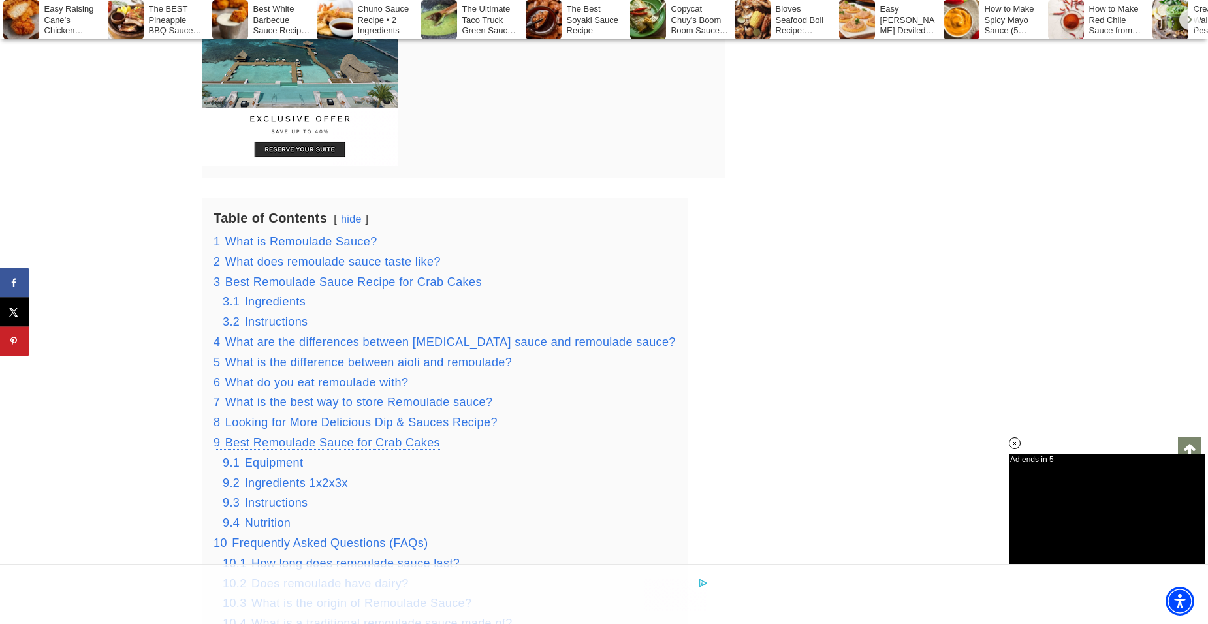  Describe the element at coordinates (274, 463) in the screenshot. I see `span: Equipment` at that location.